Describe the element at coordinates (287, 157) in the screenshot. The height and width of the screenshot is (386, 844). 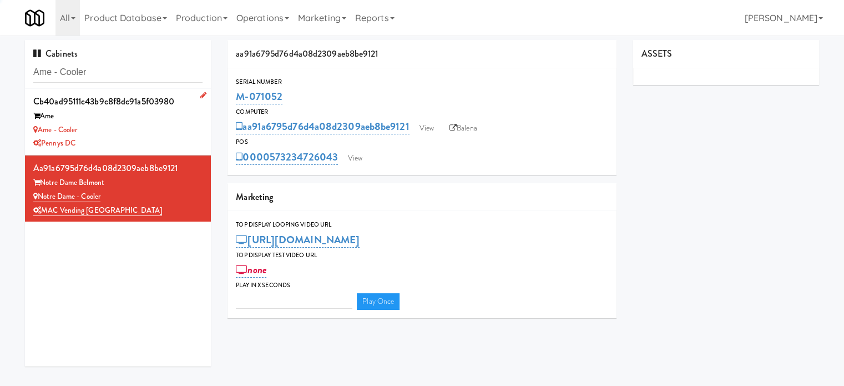
I see `a: 0000573234726043` at that location.